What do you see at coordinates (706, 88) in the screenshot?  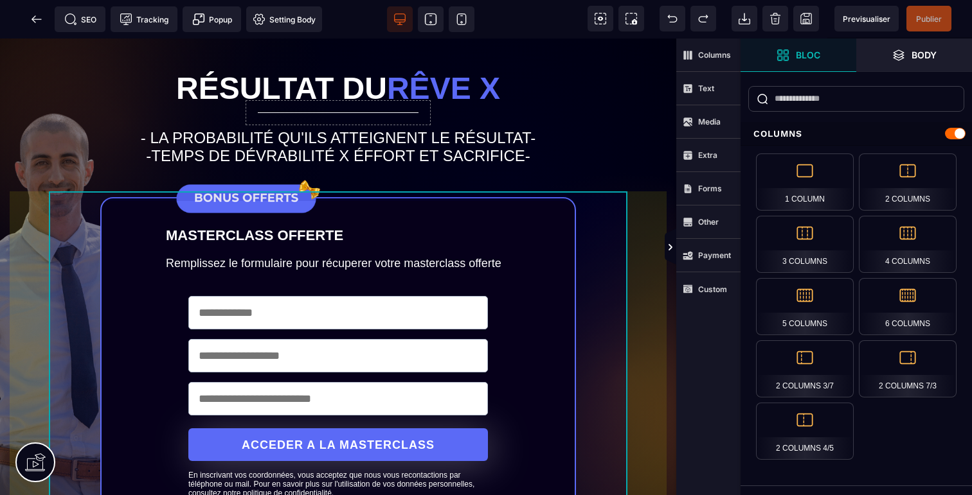 I see `strong: Text` at bounding box center [706, 88].